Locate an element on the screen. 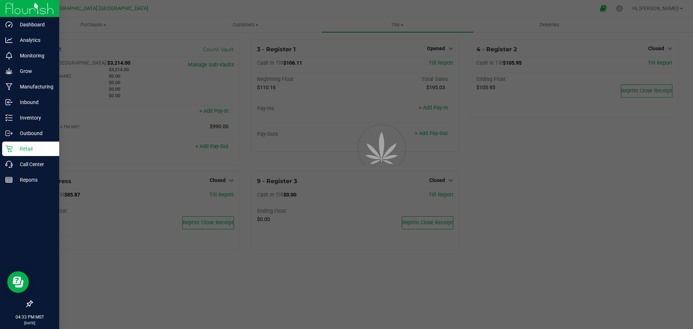  p: Grow is located at coordinates (34, 71).